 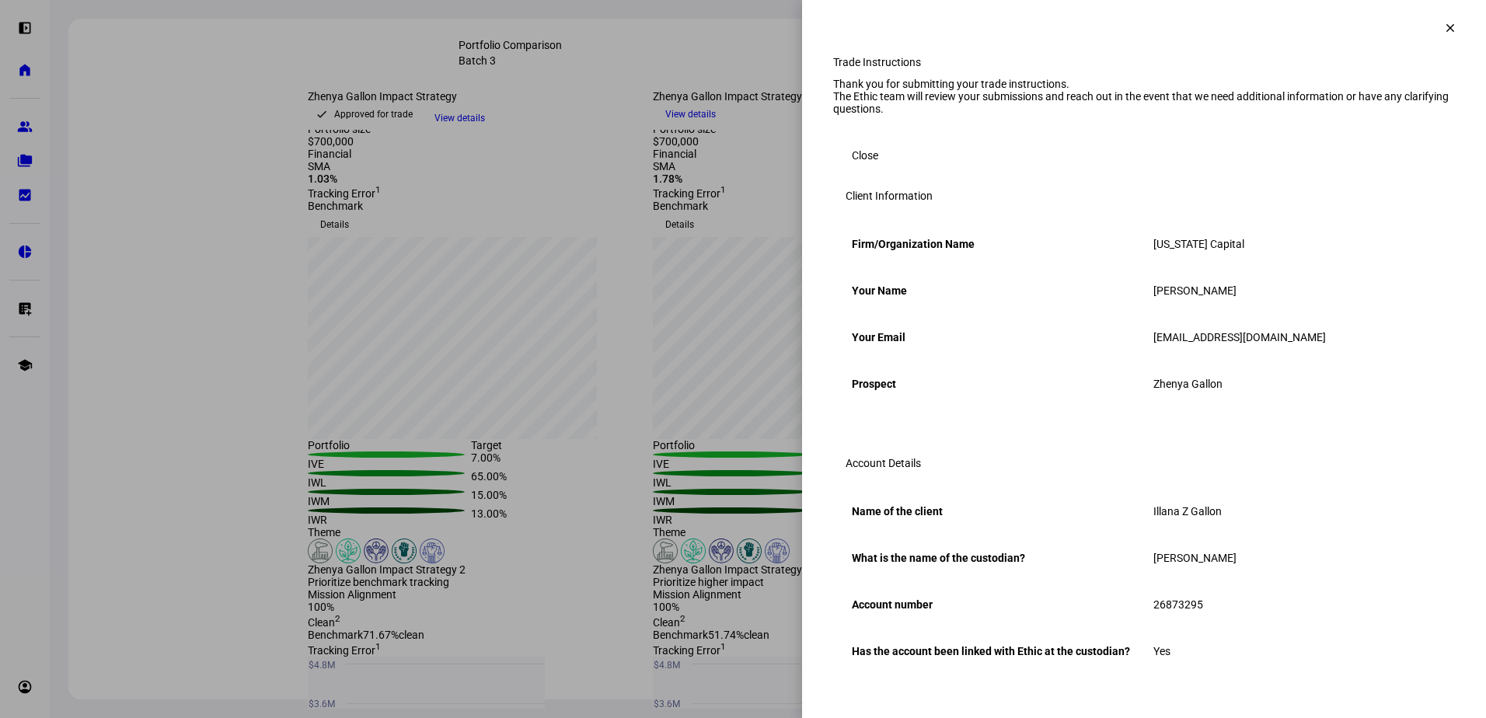 I want to click on div: Your Name, so click(x=994, y=291).